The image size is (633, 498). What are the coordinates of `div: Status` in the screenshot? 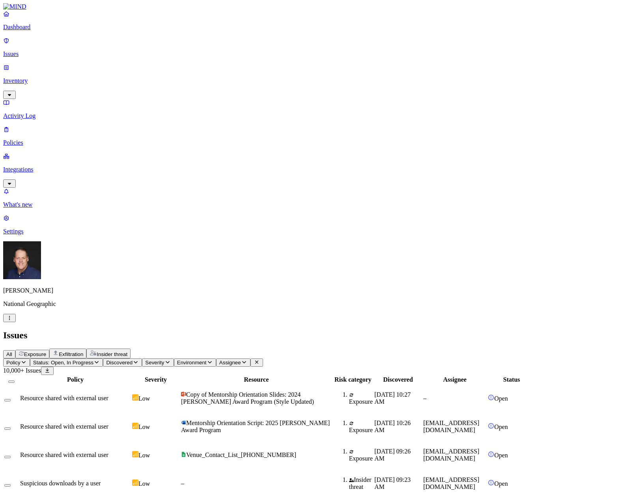 It's located at (511, 380).